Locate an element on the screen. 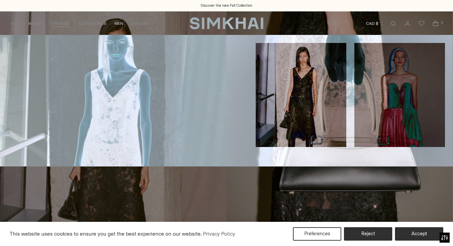  span: This website uses cookies to ensure you get the best experience on our website. is located at coordinates (106, 233).